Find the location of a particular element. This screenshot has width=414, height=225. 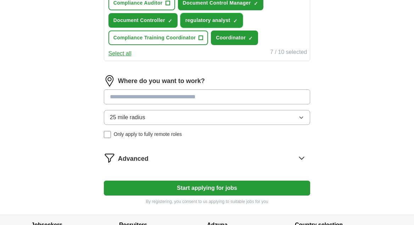

button: Coordinator✓ is located at coordinates (234, 38).